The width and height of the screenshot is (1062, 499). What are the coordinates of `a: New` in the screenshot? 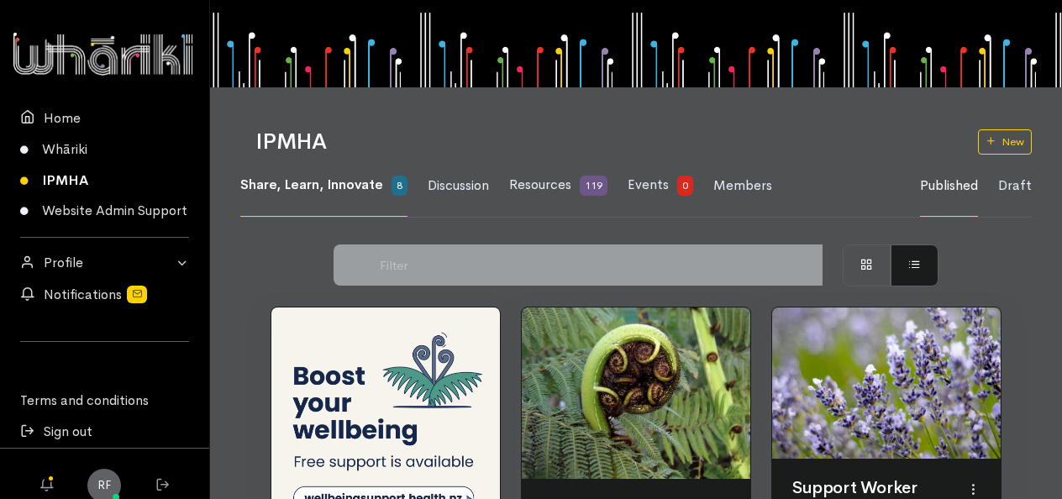 It's located at (1005, 142).